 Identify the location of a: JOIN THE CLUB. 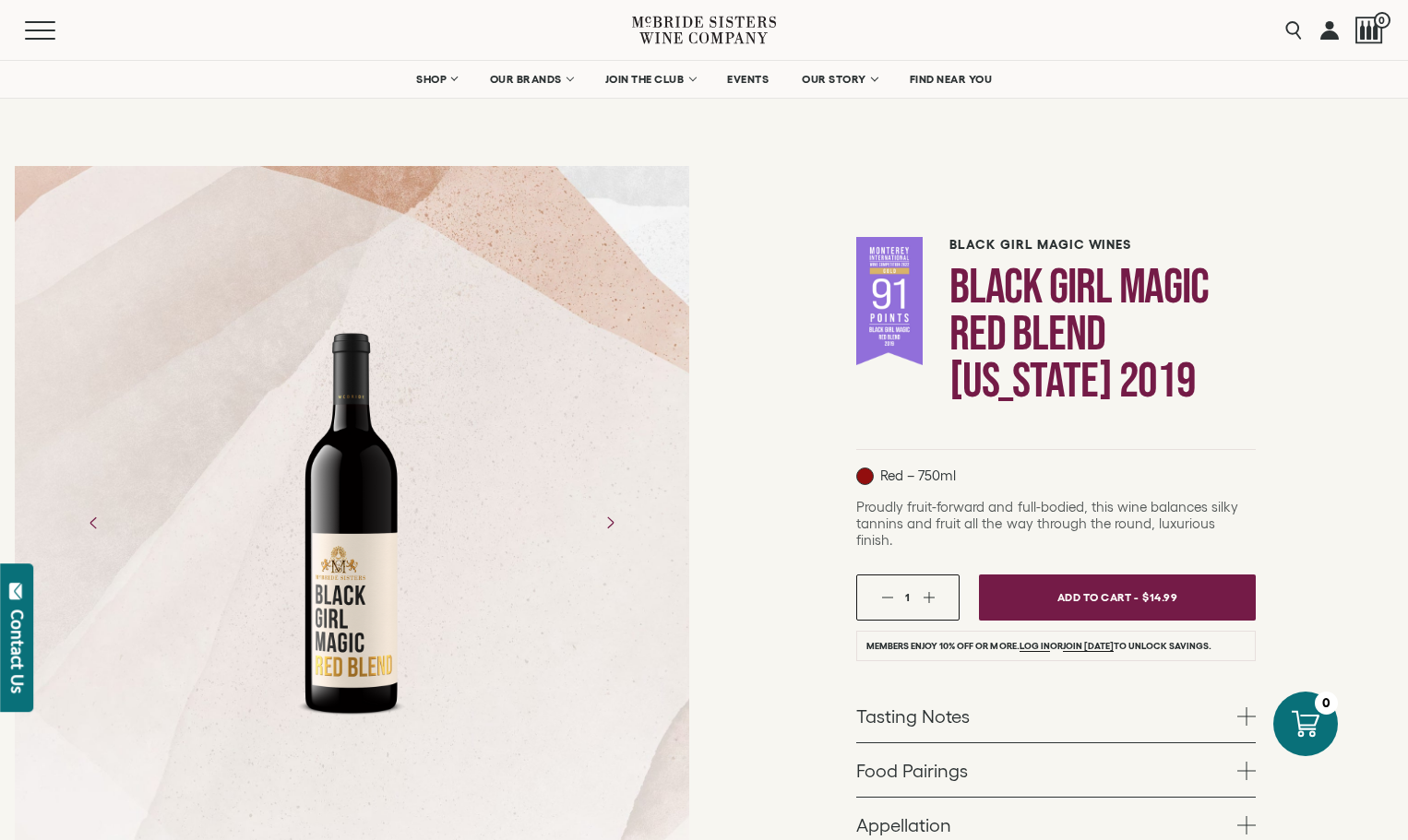
(650, 79).